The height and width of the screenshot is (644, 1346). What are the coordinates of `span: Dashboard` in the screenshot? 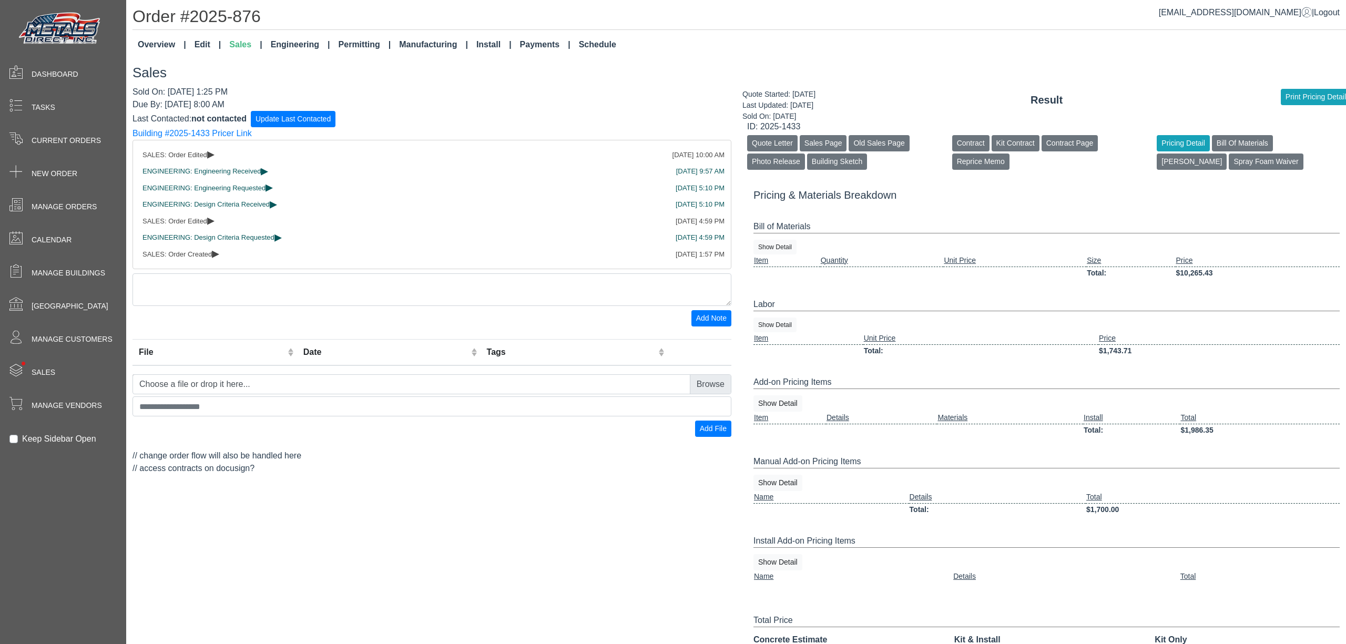 It's located at (55, 74).